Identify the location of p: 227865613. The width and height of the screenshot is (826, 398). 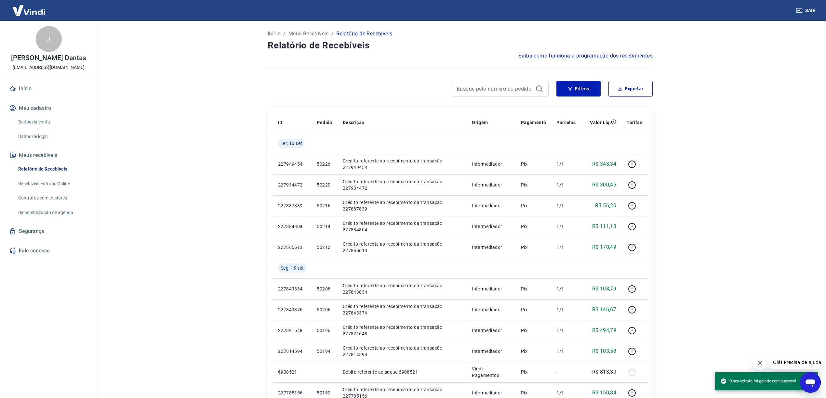
(292, 247).